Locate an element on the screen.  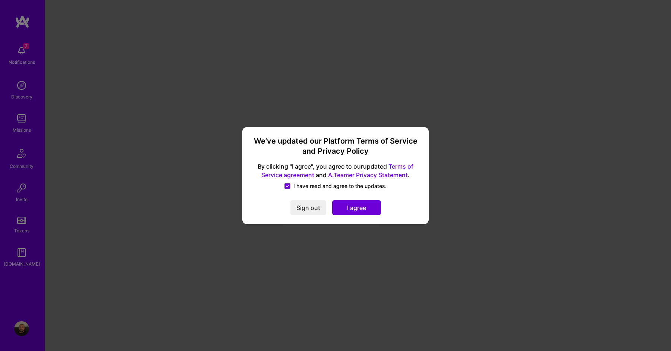
button: I agree is located at coordinates (356, 208).